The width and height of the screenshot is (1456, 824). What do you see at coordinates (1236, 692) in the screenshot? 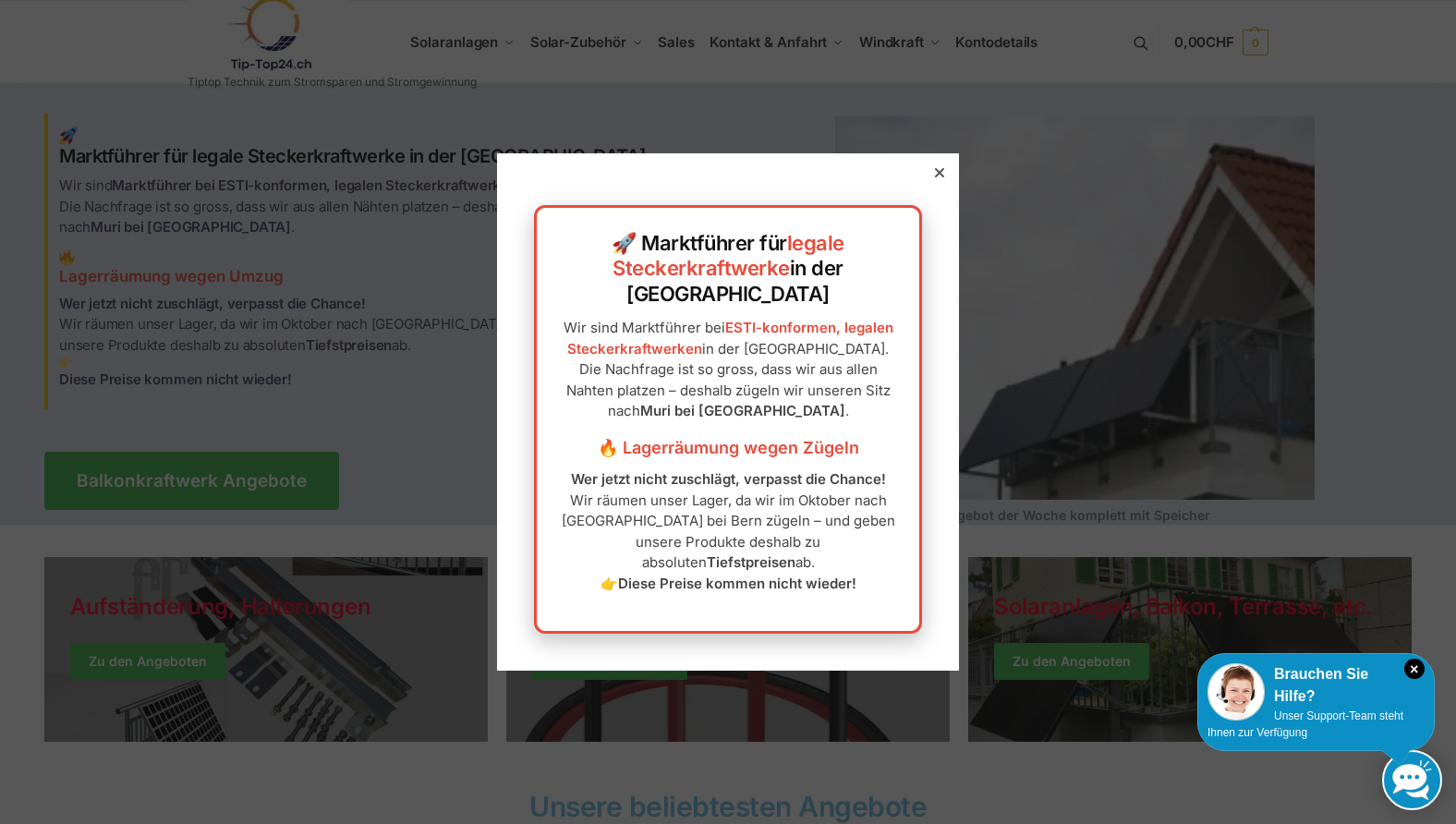
I see `img: Customer service` at bounding box center [1236, 692].